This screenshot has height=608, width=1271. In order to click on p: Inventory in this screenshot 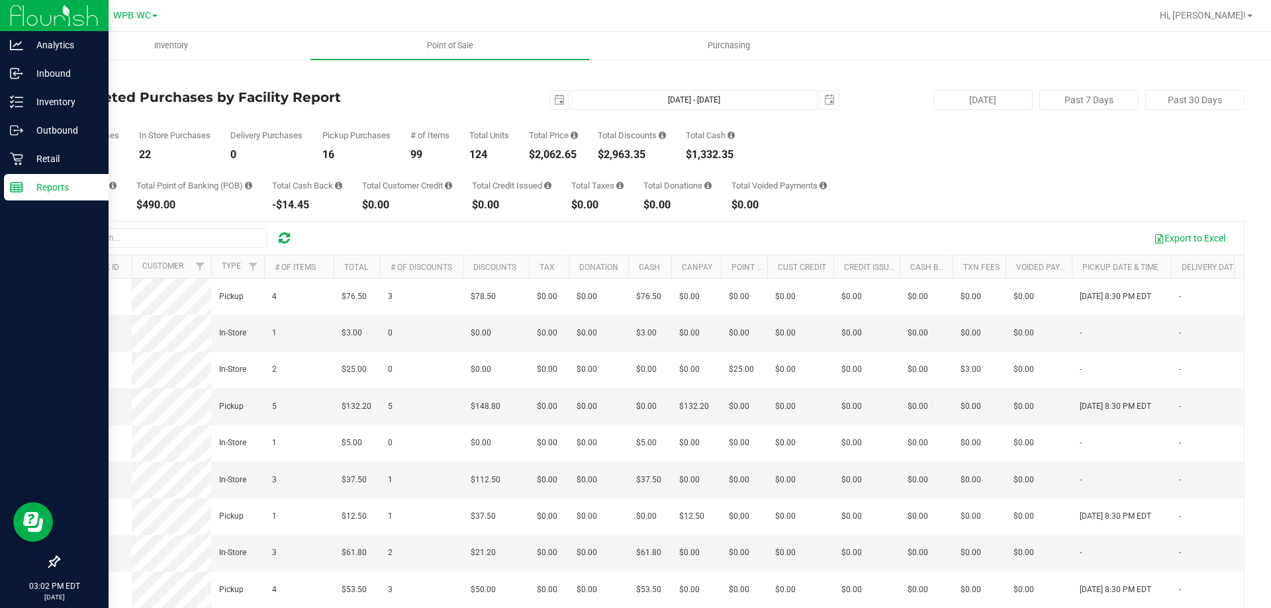, I will do `click(63, 102)`.